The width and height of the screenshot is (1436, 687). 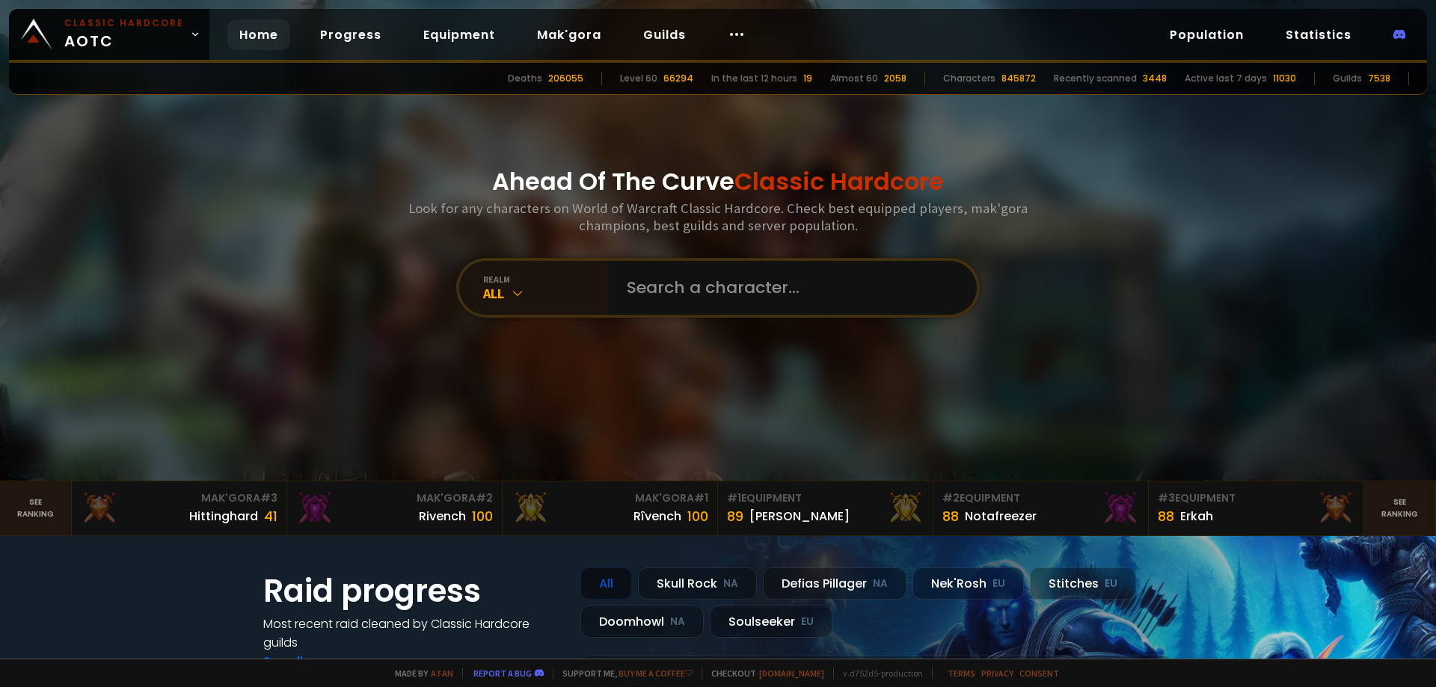 I want to click on a: Mak'Gora#1Rîvench100, so click(x=610, y=508).